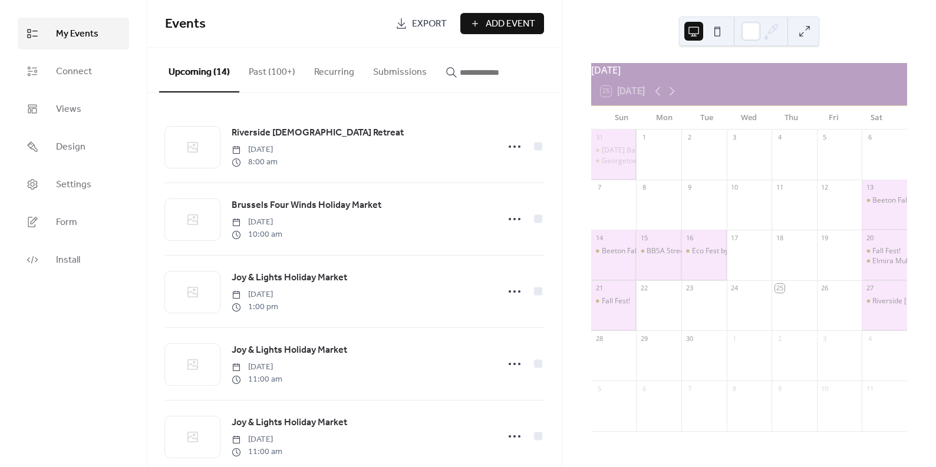  Describe the element at coordinates (825, 288) in the screenshot. I see `div: 26` at that location.